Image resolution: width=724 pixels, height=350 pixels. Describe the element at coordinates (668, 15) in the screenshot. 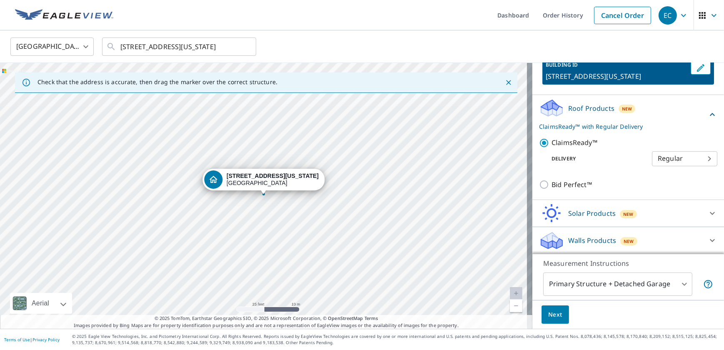

I see `div: EC` at that location.